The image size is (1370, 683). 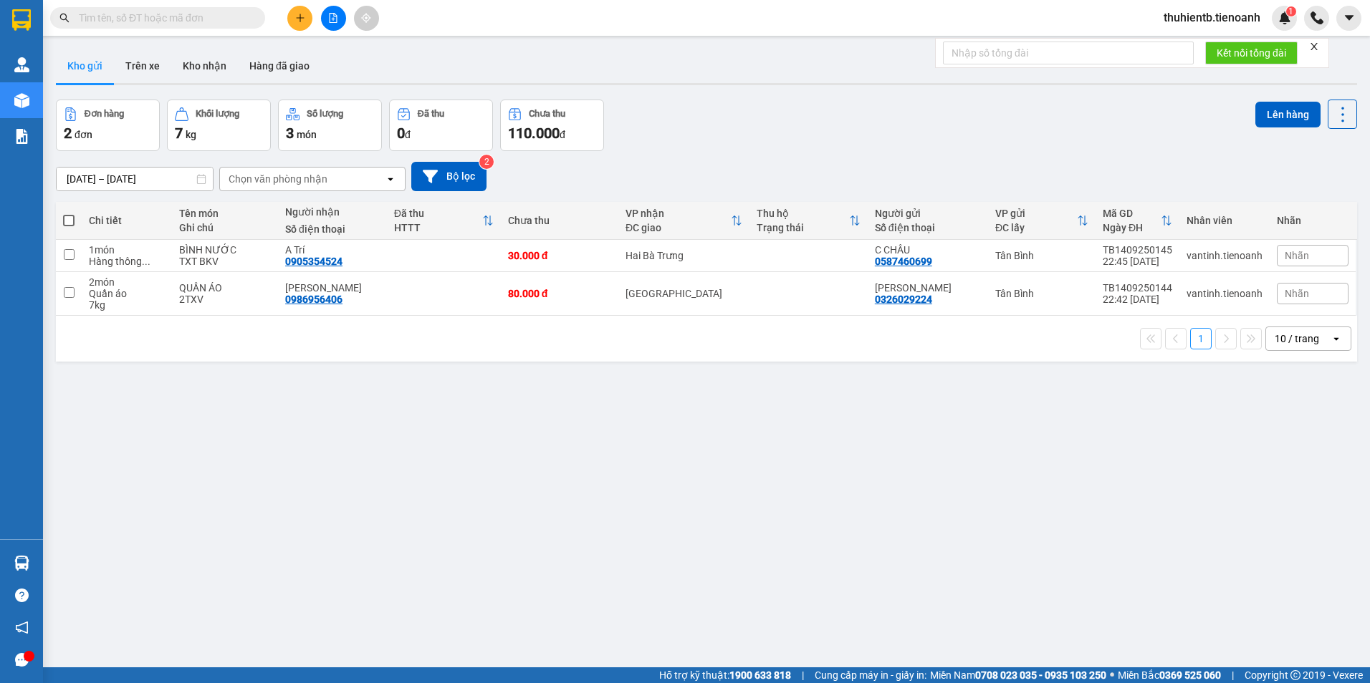 I want to click on div: Anh Long, so click(x=928, y=288).